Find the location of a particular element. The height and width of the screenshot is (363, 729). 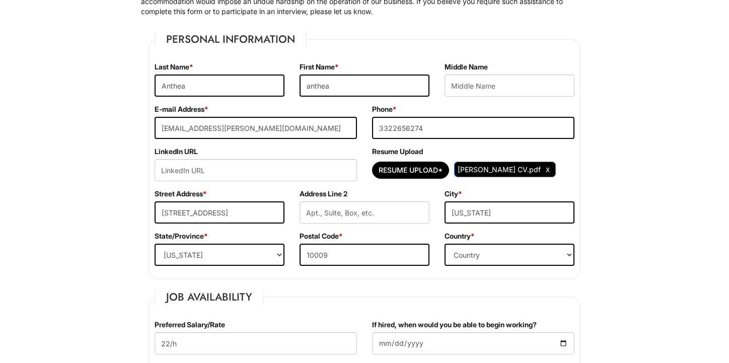

label: State/Province is located at coordinates (181, 236).